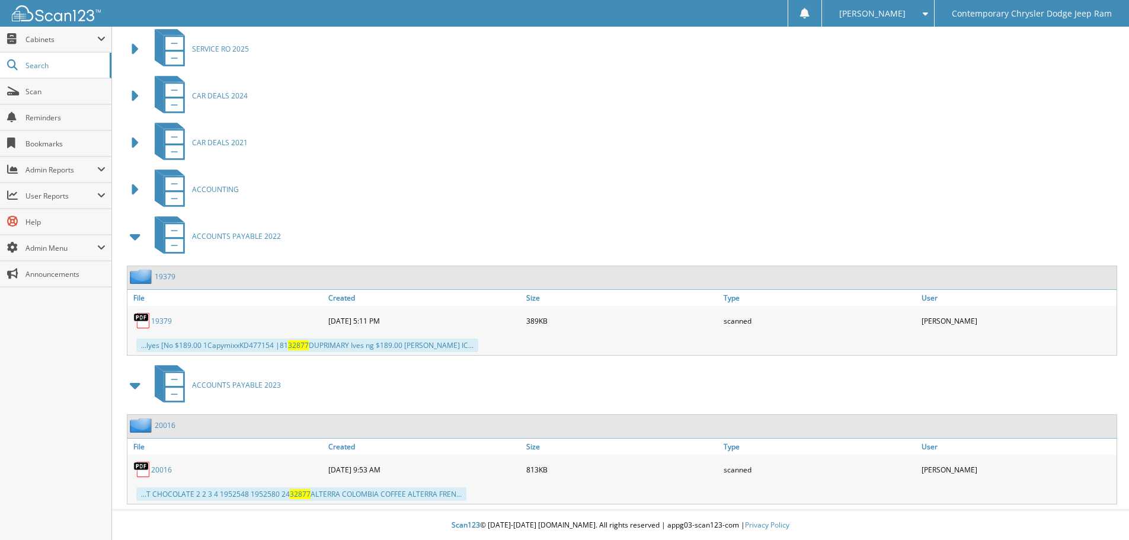 This screenshot has height=540, width=1129. What do you see at coordinates (214, 385) in the screenshot?
I see `a: ACCOUNTS PAYABLE 2023` at bounding box center [214, 385].